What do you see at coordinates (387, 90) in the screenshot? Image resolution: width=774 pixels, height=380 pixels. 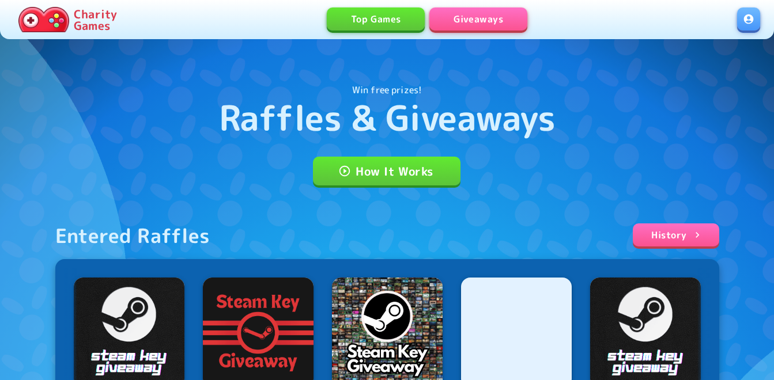 I see `p: Win free prizes!` at bounding box center [387, 90].